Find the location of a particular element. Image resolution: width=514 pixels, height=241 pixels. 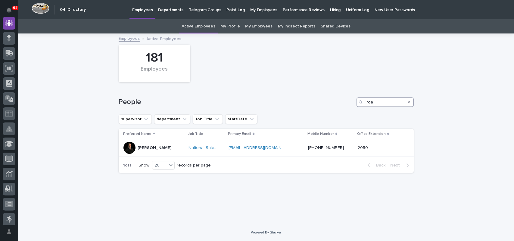

input: Search is located at coordinates (385, 102).